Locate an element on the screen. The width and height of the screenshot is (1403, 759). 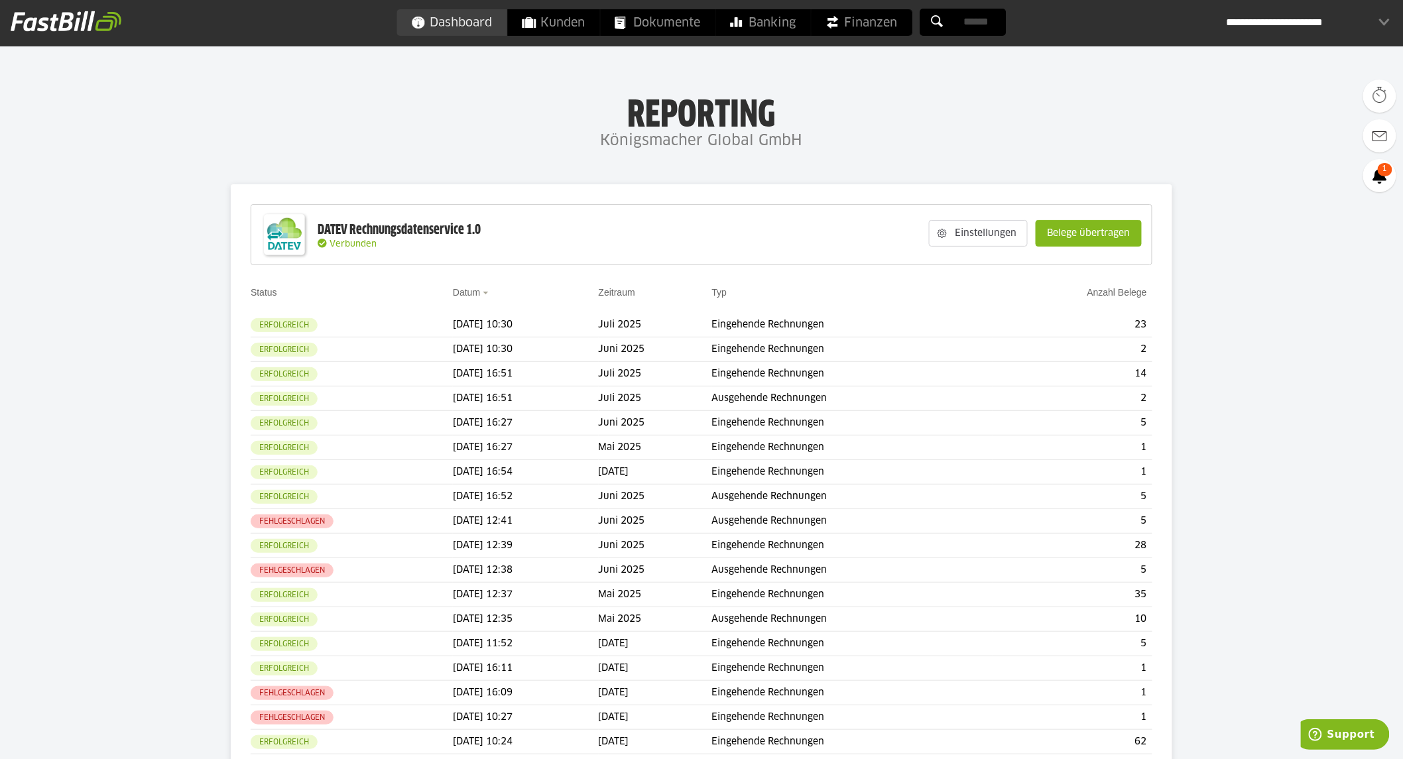
td: 35 is located at coordinates (1073, 595).